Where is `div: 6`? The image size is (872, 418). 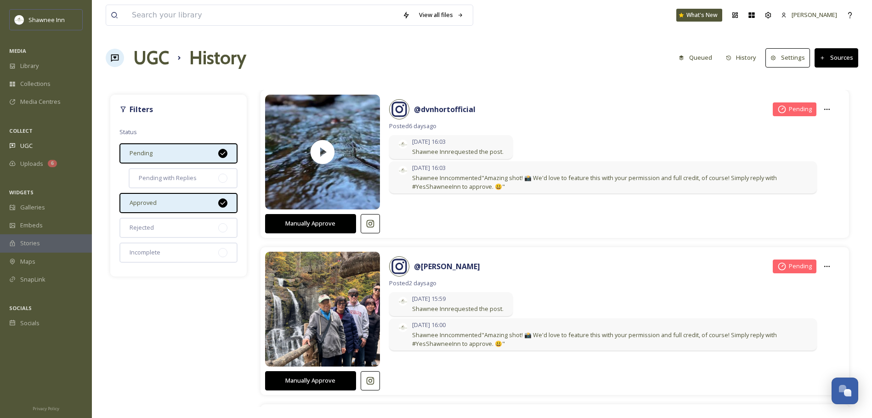 div: 6 is located at coordinates (52, 164).